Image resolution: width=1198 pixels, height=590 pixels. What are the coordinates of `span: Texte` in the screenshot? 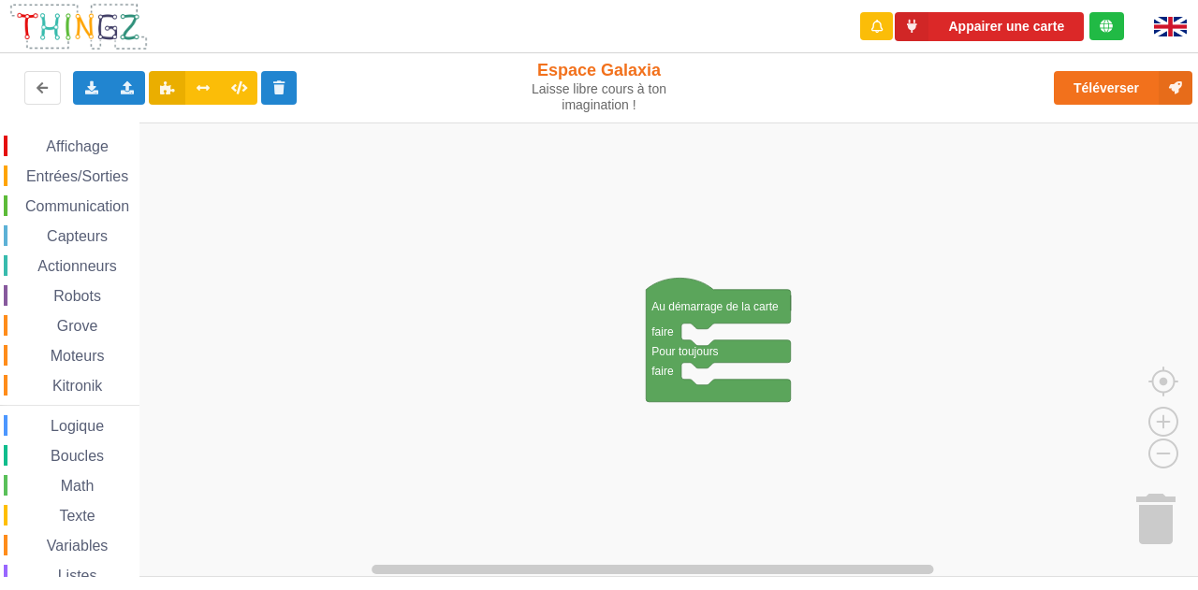 It's located at (77, 515).